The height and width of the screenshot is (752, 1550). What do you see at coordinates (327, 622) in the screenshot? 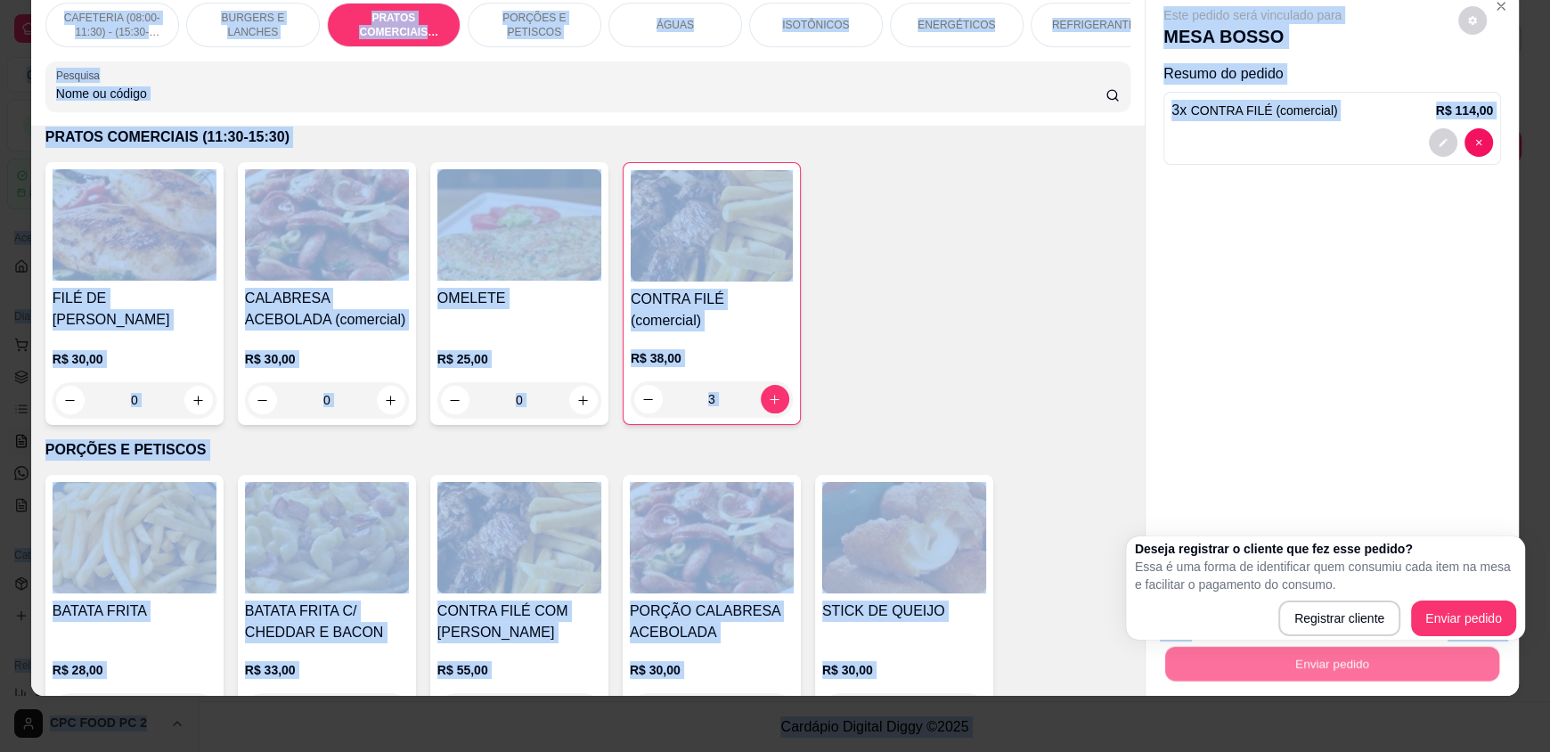
I see `h4: BATATA FRITA C/ CHEDDAR E BACON` at bounding box center [327, 622].